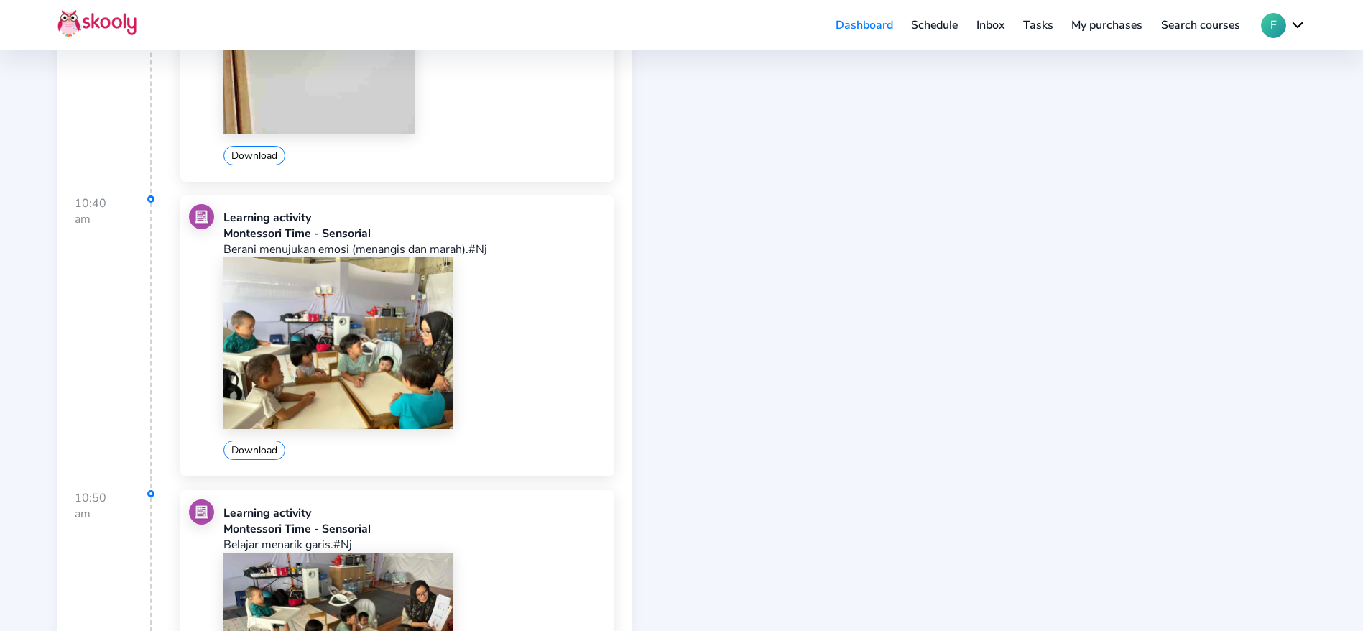  I want to click on a: Inbox, so click(990, 25).